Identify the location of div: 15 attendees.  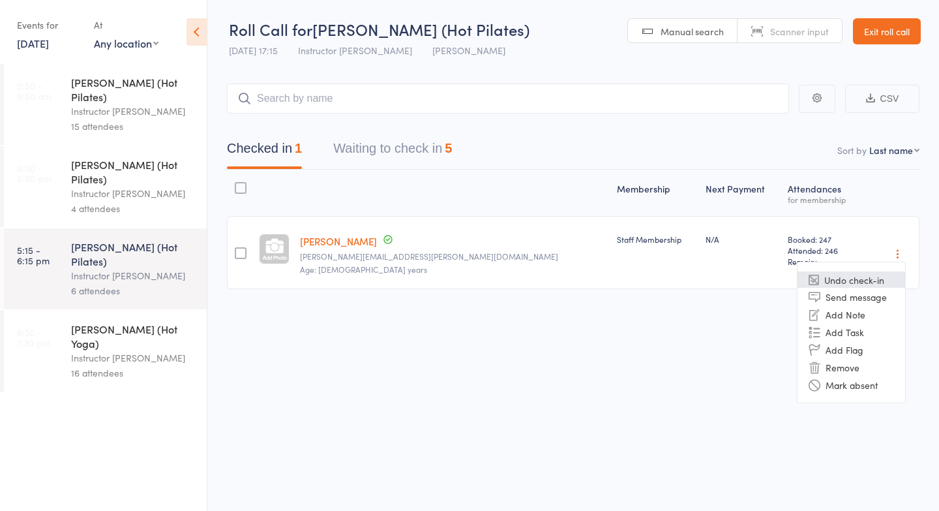
(133, 126).